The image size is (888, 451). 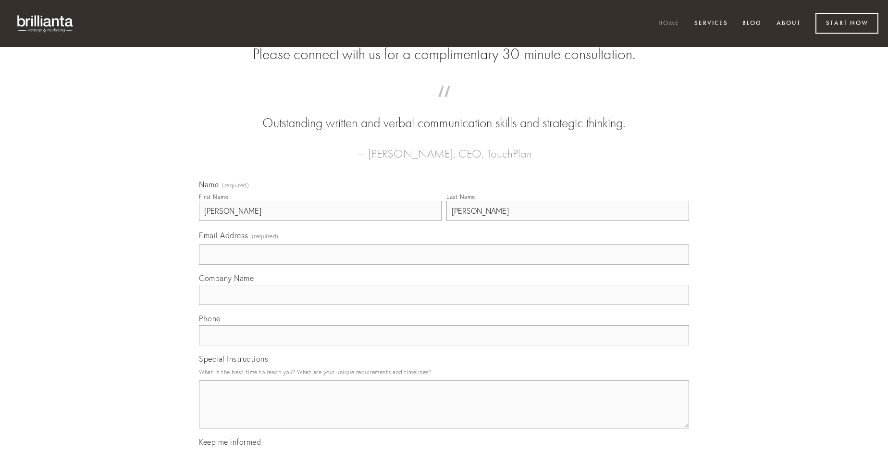 What do you see at coordinates (223, 235) in the screenshot?
I see `span: Email Address` at bounding box center [223, 235].